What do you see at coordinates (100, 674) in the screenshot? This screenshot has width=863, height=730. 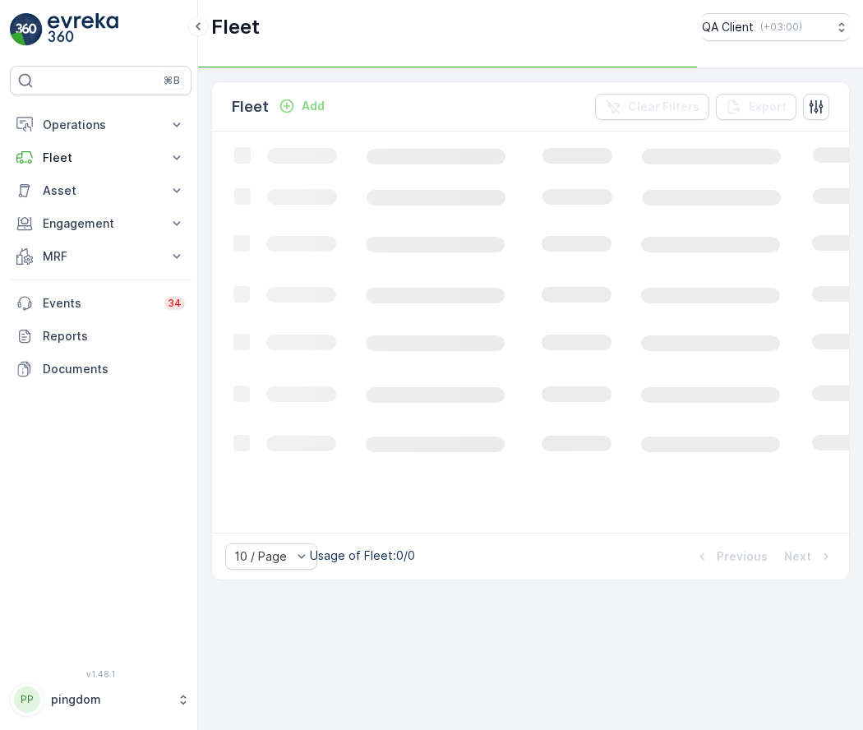 I see `span: v 1.48.1` at bounding box center [100, 674].